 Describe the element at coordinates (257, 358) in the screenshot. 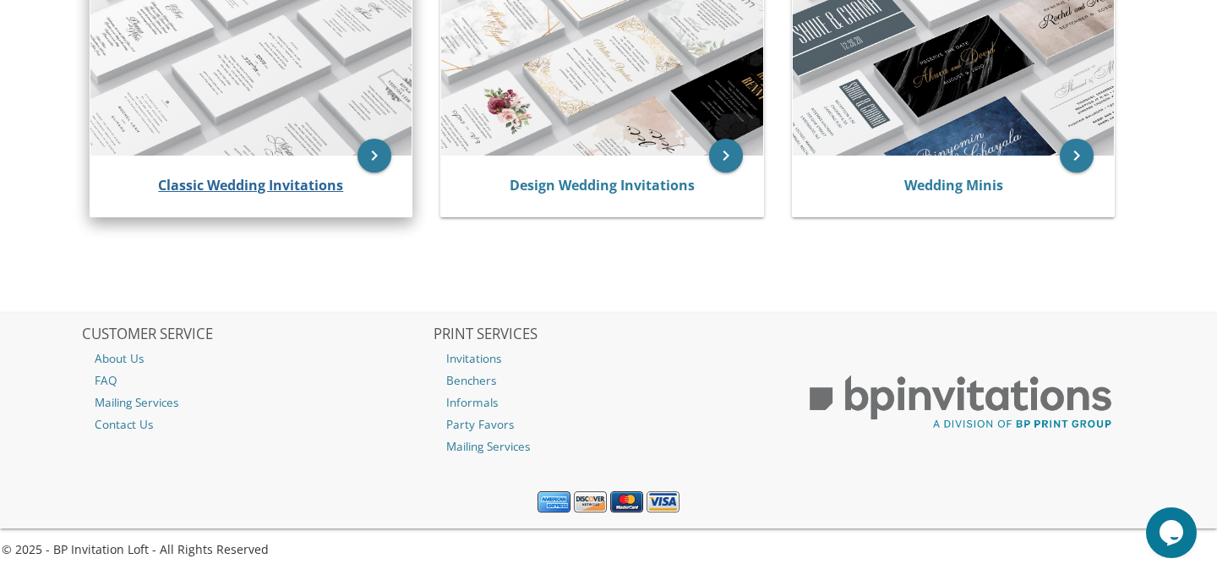

I see `a: About Us` at that location.